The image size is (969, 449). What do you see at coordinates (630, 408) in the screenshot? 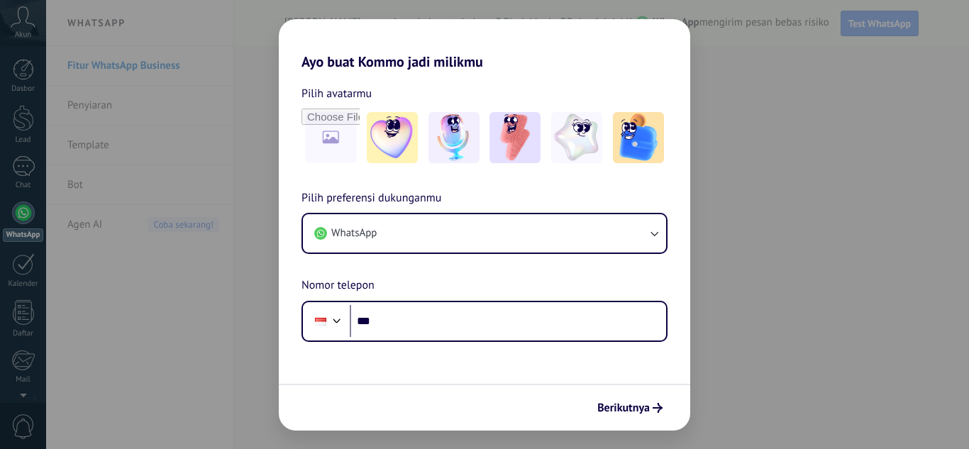
I see `button: Berikutnya` at bounding box center [630, 408].